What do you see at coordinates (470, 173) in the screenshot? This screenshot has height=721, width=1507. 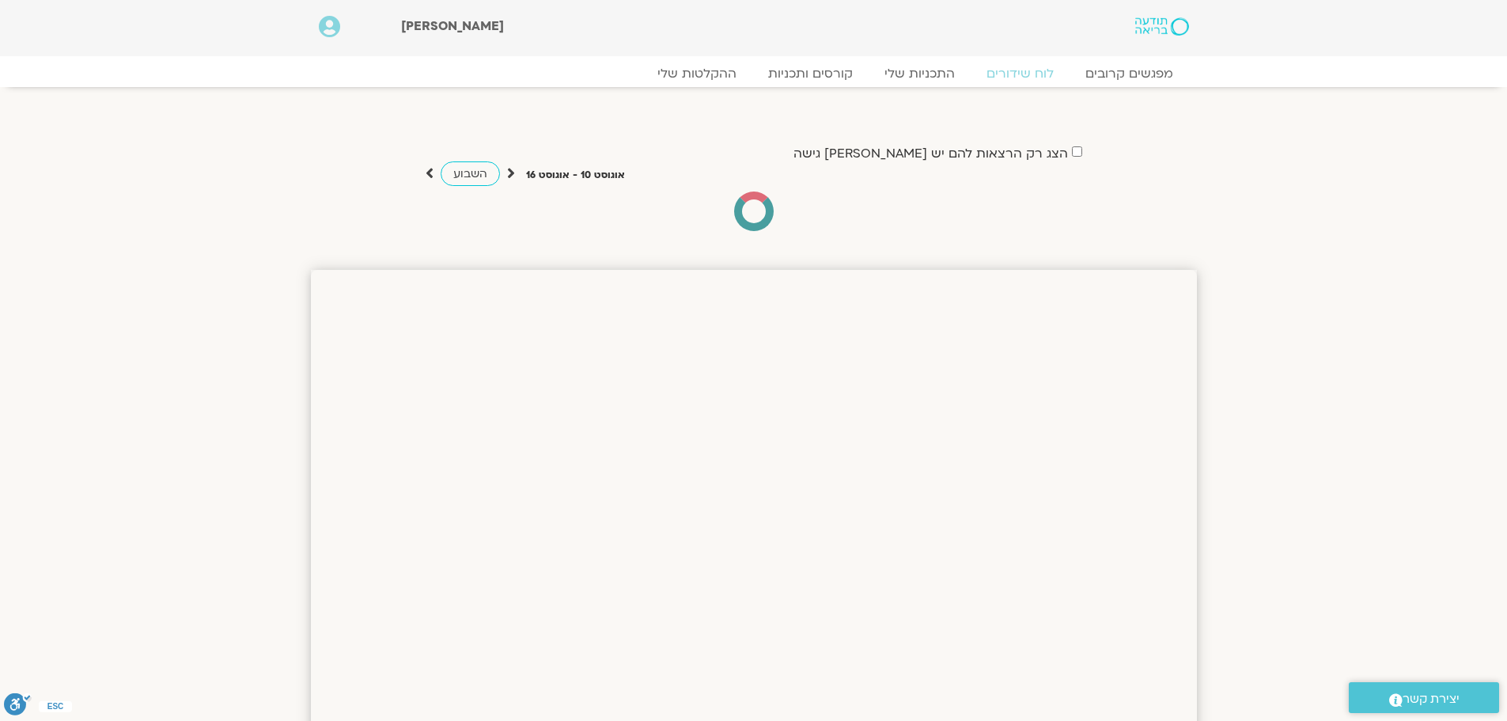 I see `span: השבוע` at bounding box center [470, 173].